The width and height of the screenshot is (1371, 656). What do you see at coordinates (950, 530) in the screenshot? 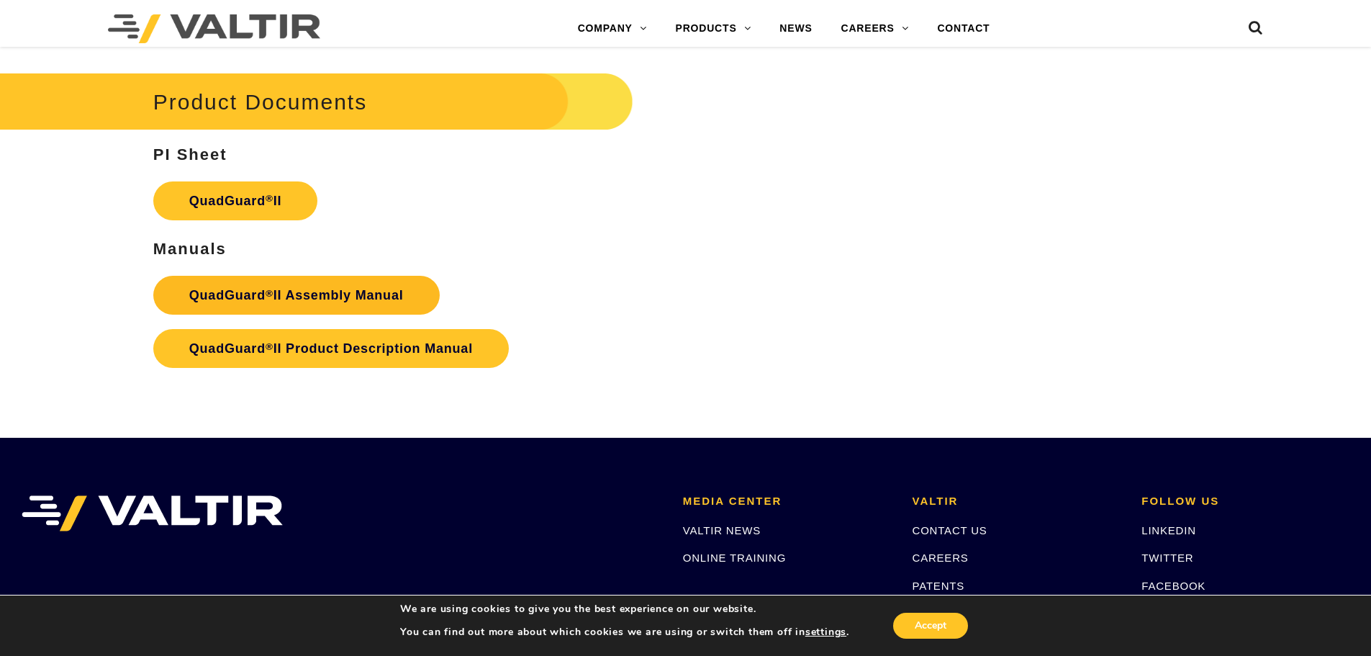
I see `a: CONTACT US` at bounding box center [950, 530].